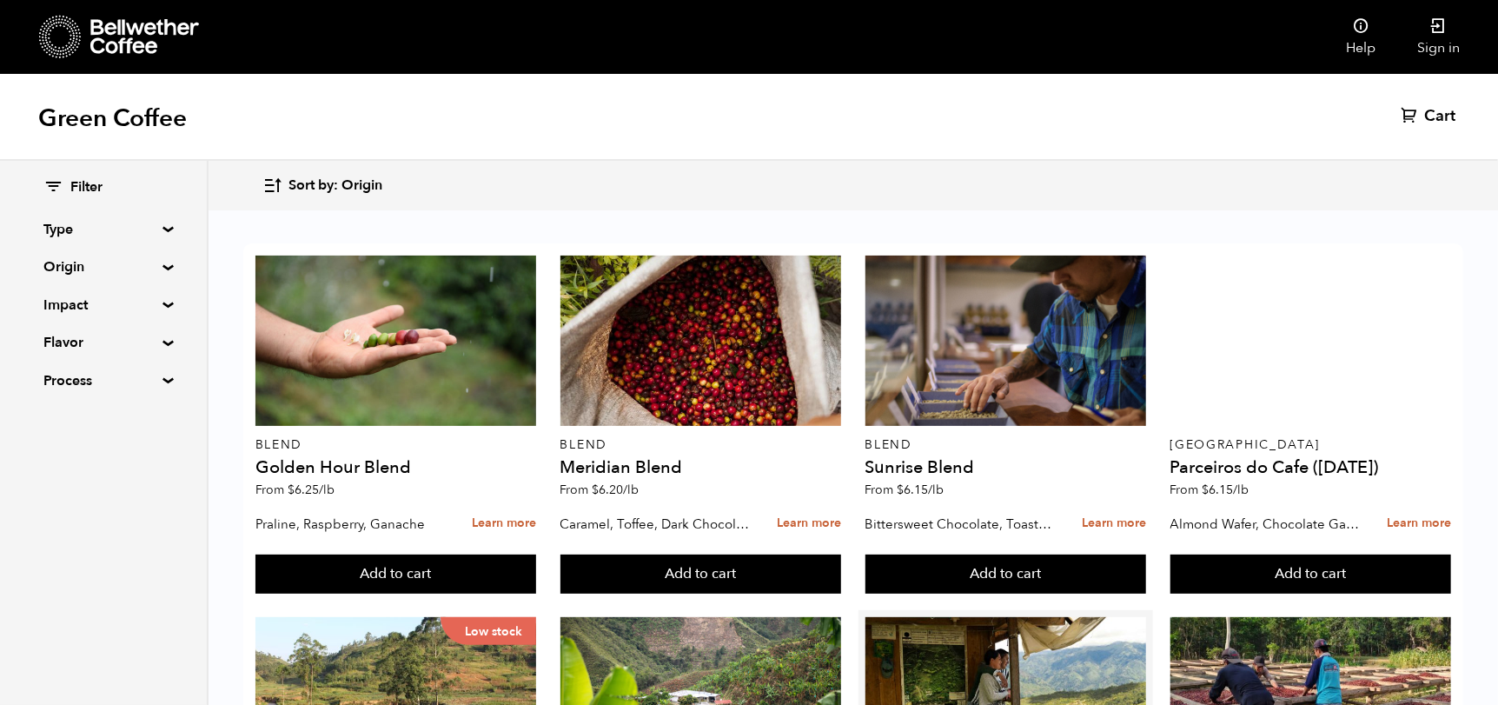  Describe the element at coordinates (1006, 467) in the screenshot. I see `h4: Sunrise Blend` at that location.